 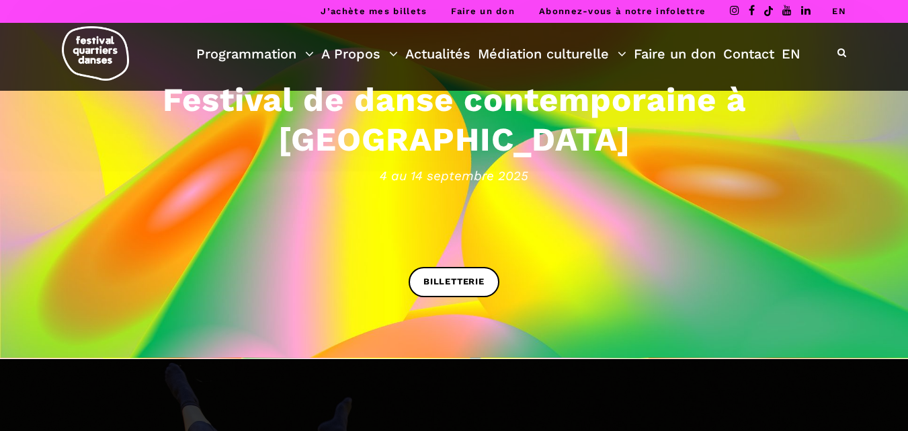 What do you see at coordinates (622, 11) in the screenshot?
I see `a: Abonnez-vous à notre infolettre` at bounding box center [622, 11].